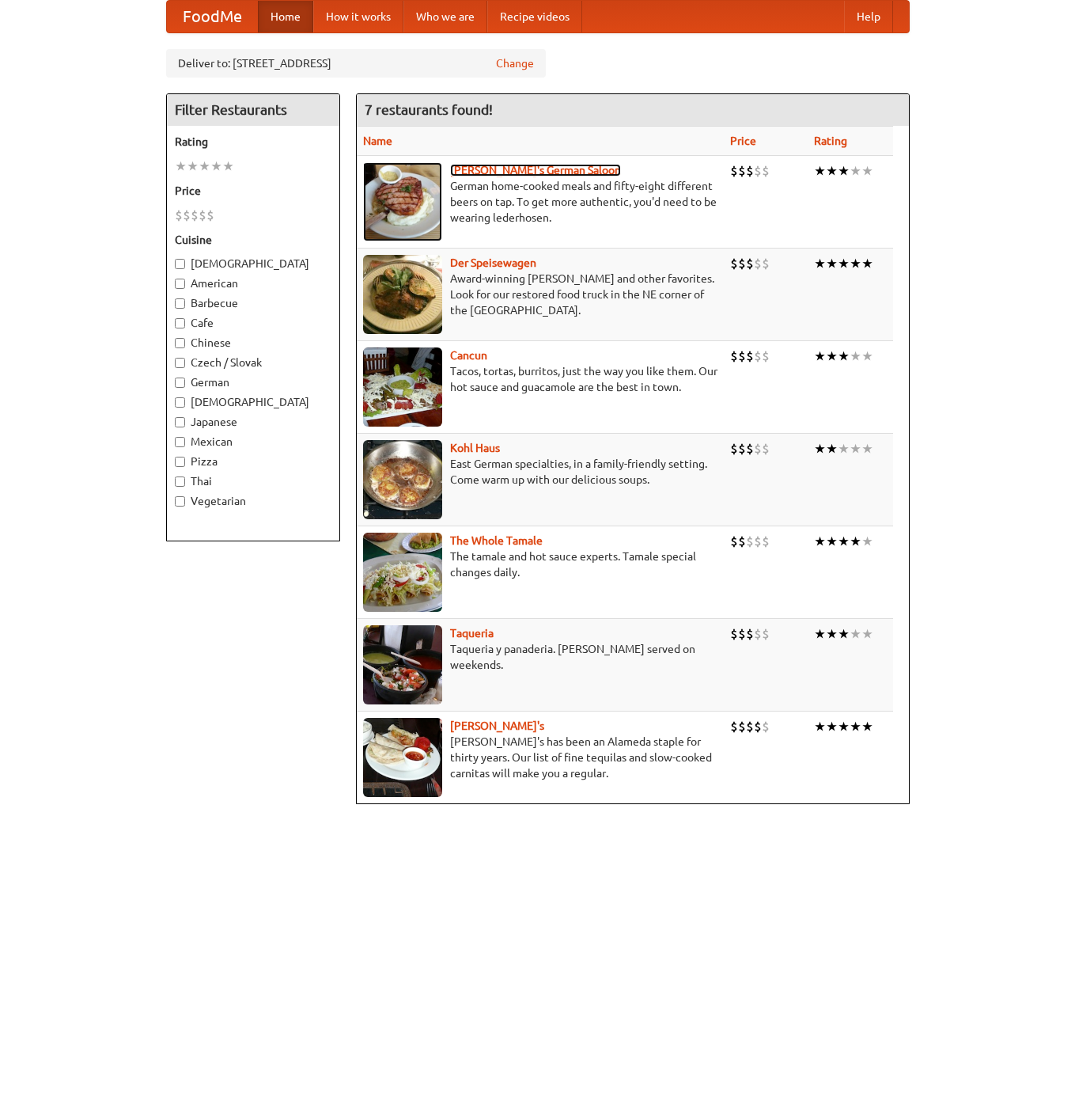 The width and height of the screenshot is (1075, 1120). Describe the element at coordinates (402, 480) in the screenshot. I see `img: kohlhaus.jpg` at that location.